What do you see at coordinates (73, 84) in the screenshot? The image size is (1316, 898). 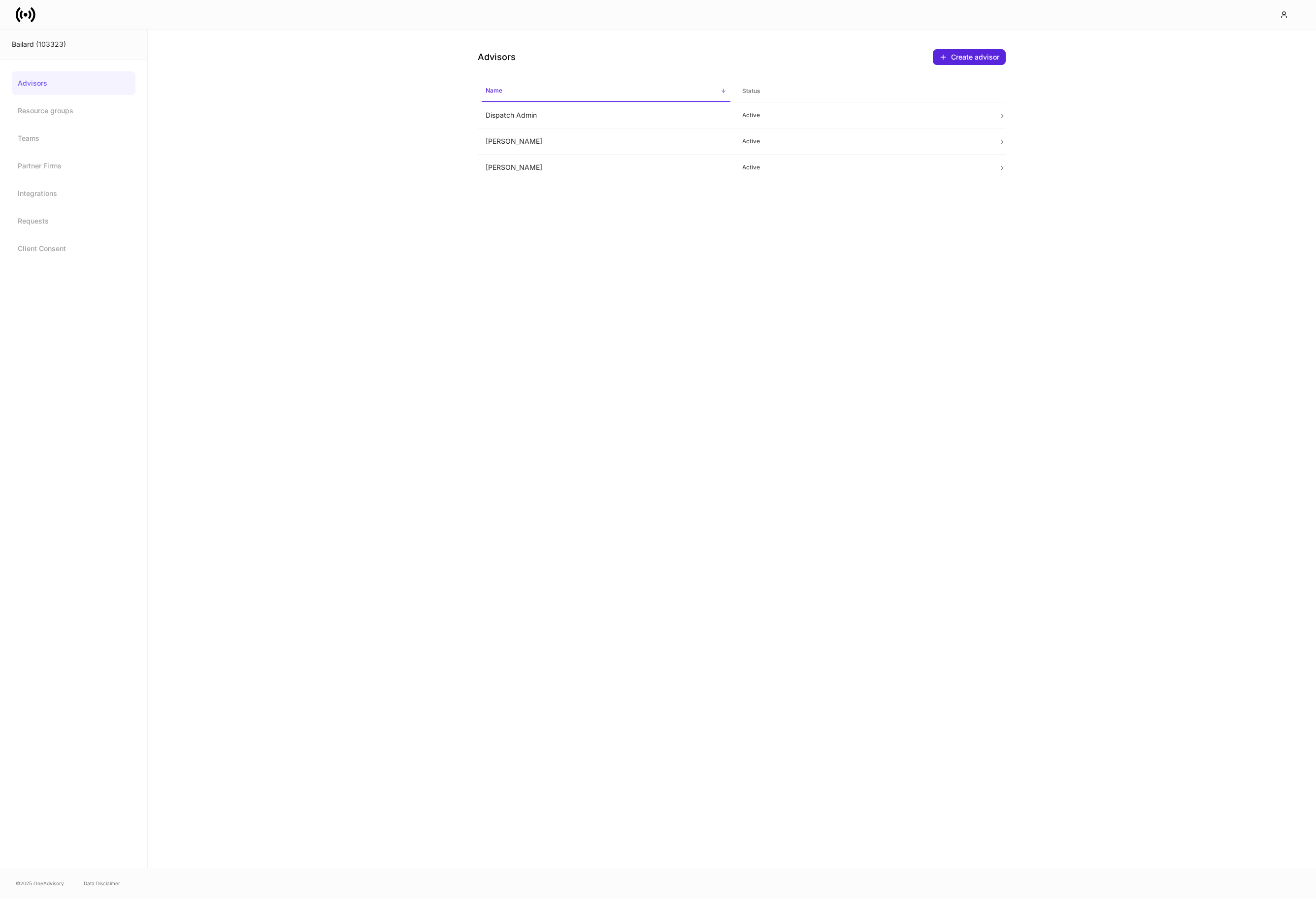 I see `a: Advisors` at bounding box center [73, 84].